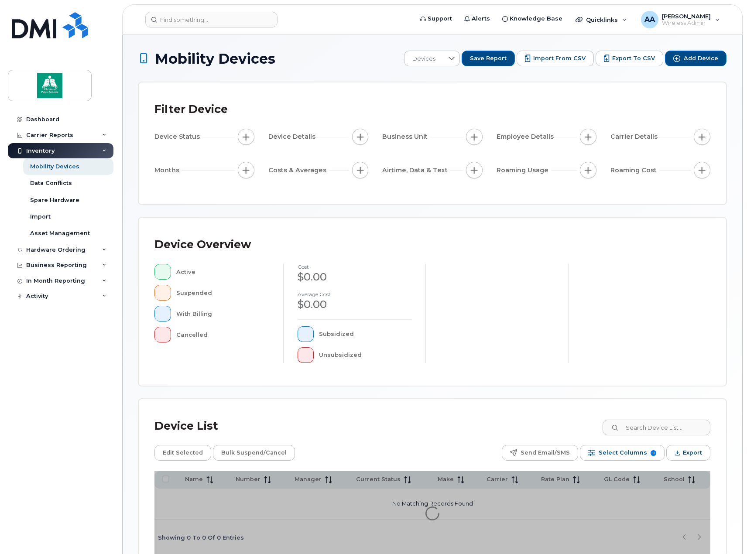 The height and width of the screenshot is (554, 747). I want to click on span: Device Status, so click(178, 137).